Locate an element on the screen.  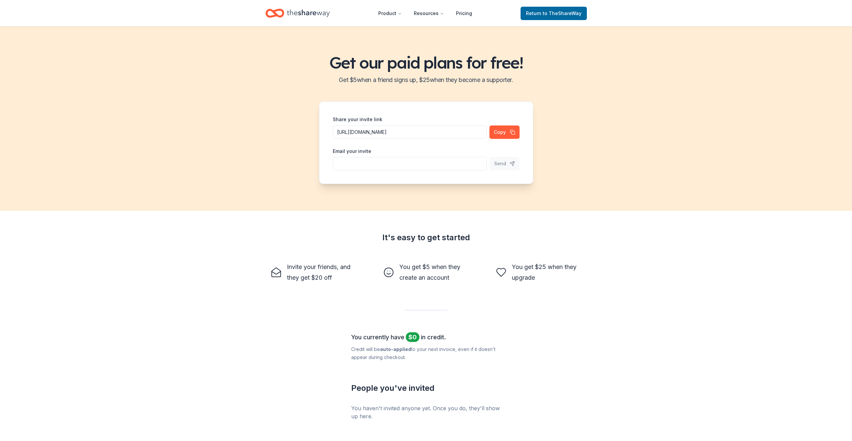
h1: Get our paid plans for free! is located at coordinates (426, 63).